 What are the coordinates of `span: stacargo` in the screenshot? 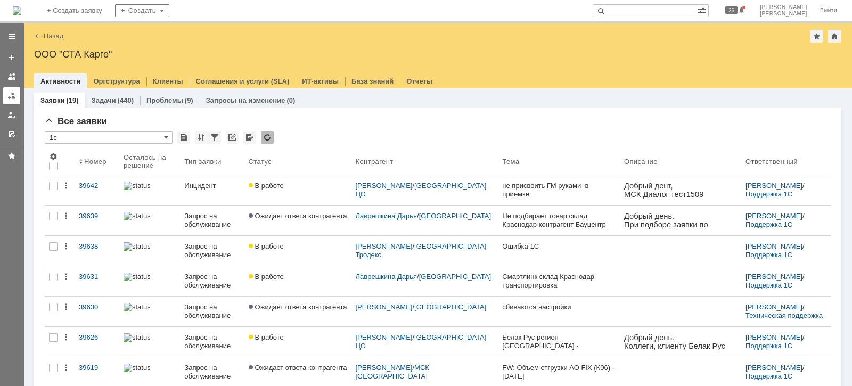 It's located at (52, 167).